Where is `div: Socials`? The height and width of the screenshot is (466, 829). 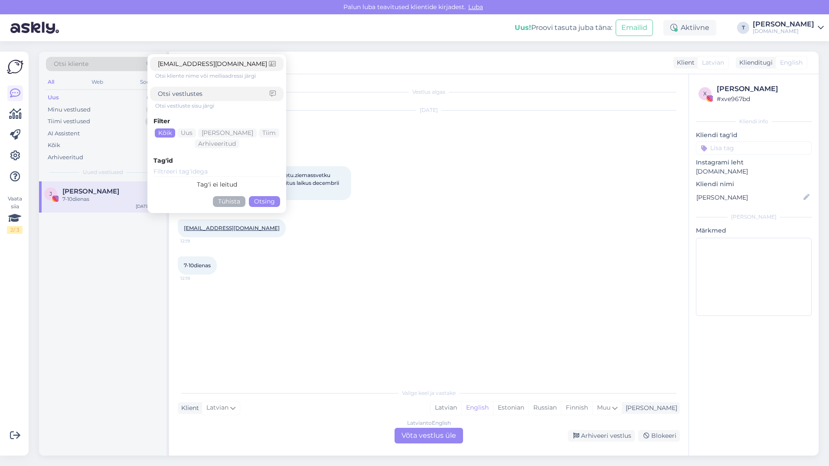
div: Socials is located at coordinates (149, 82).